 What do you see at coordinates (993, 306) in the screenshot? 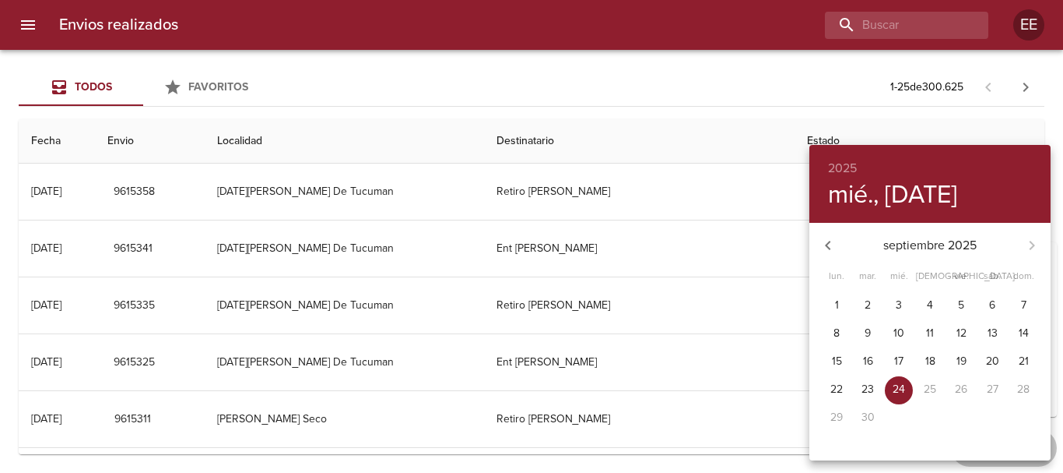
I see `button: 6` at bounding box center [993, 306].